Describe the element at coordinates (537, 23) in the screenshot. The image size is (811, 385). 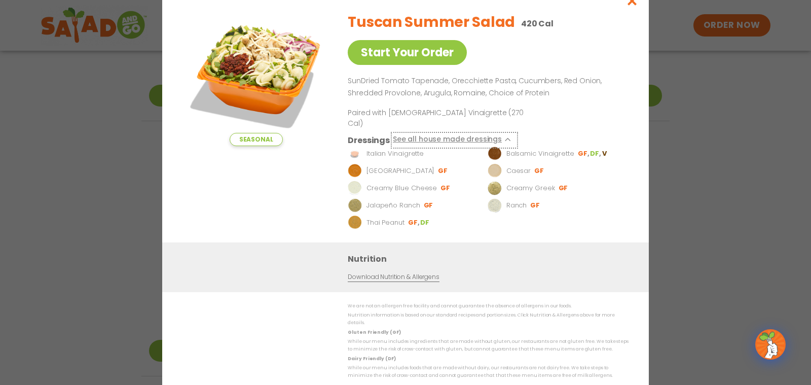
I see `p: 420 Cal` at that location.